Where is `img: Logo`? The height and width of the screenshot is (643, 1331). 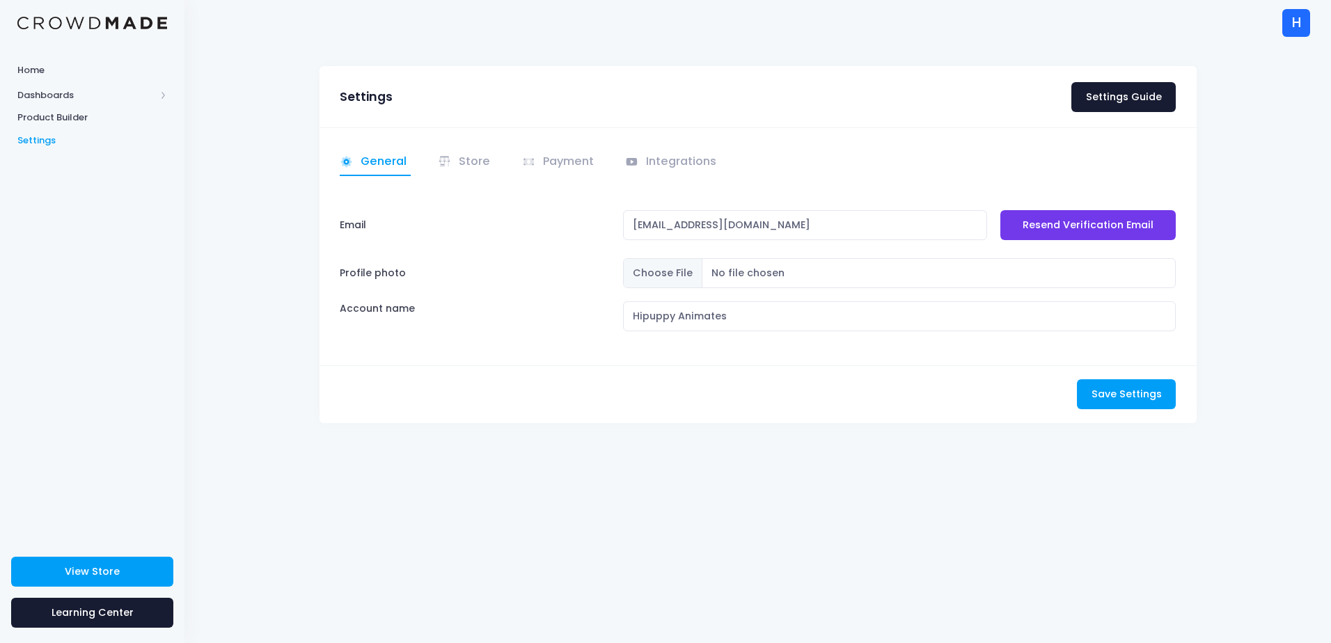 img: Logo is located at coordinates (92, 23).